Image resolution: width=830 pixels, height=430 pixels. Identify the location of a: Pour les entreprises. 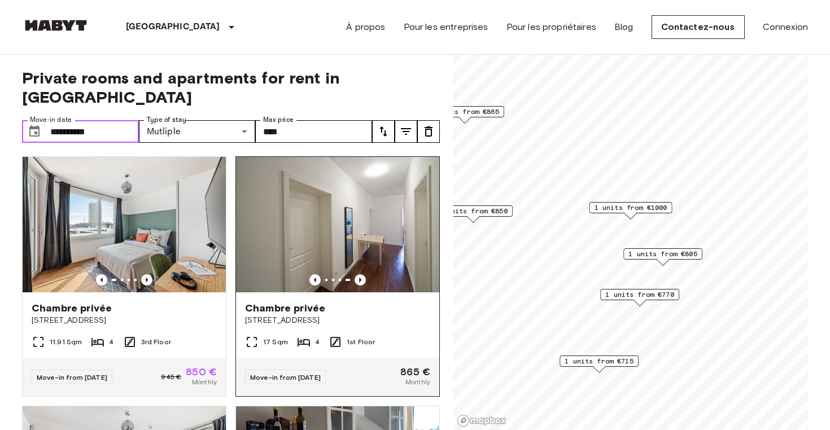
(446, 27).